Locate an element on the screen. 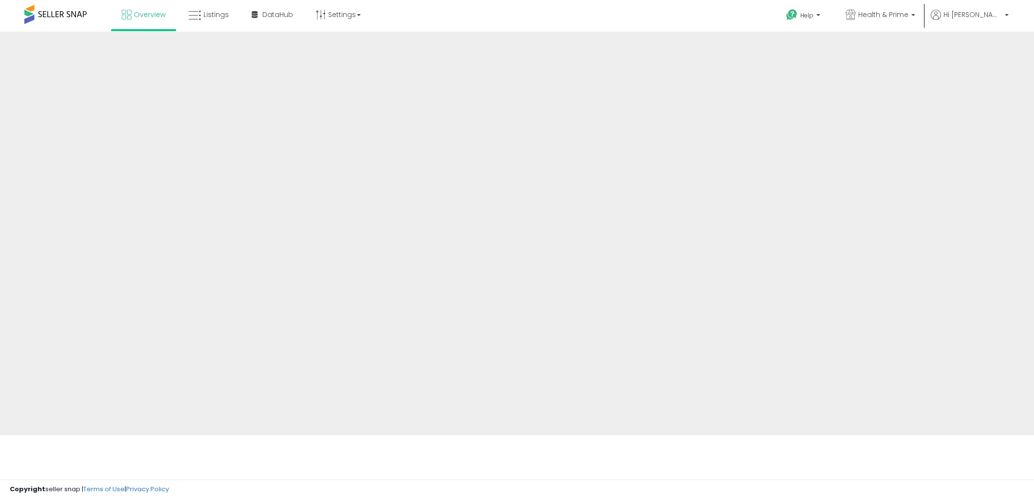 This screenshot has width=1034, height=499. a: Help is located at coordinates (804, 17).